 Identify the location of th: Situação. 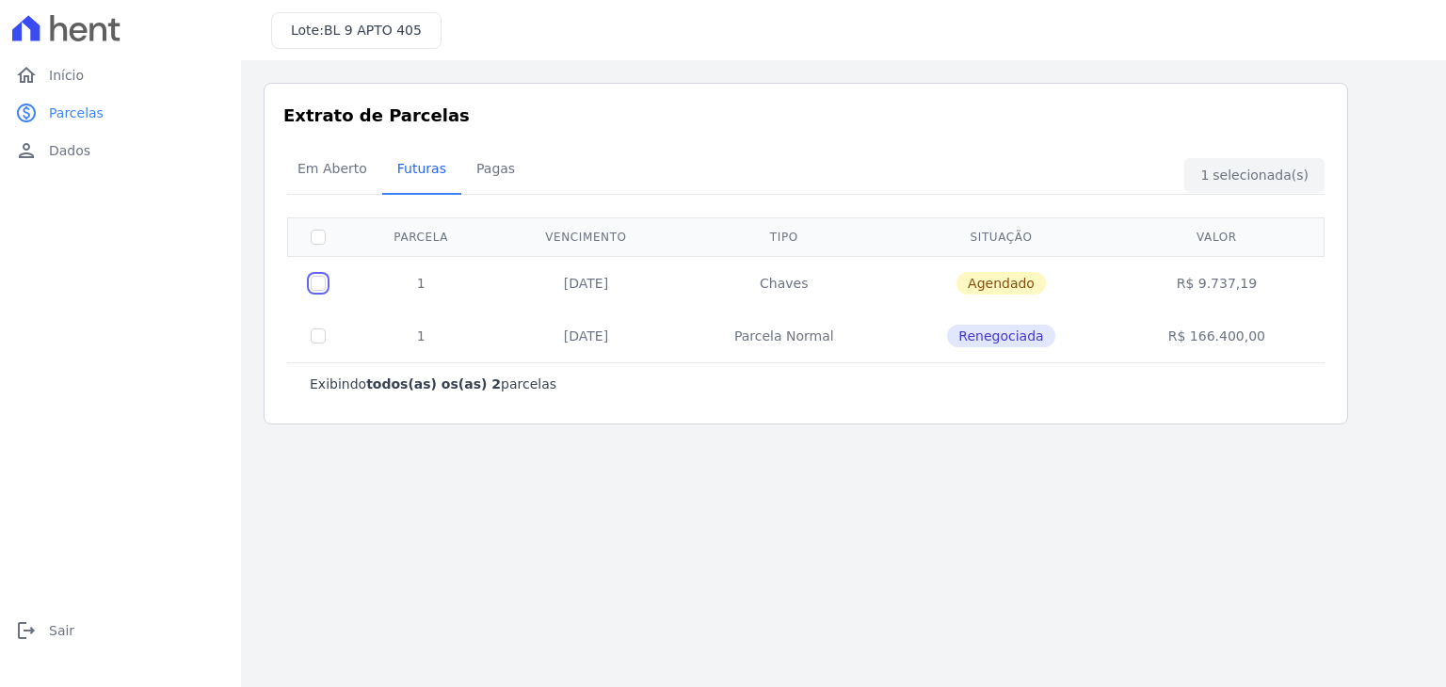
(1001, 236).